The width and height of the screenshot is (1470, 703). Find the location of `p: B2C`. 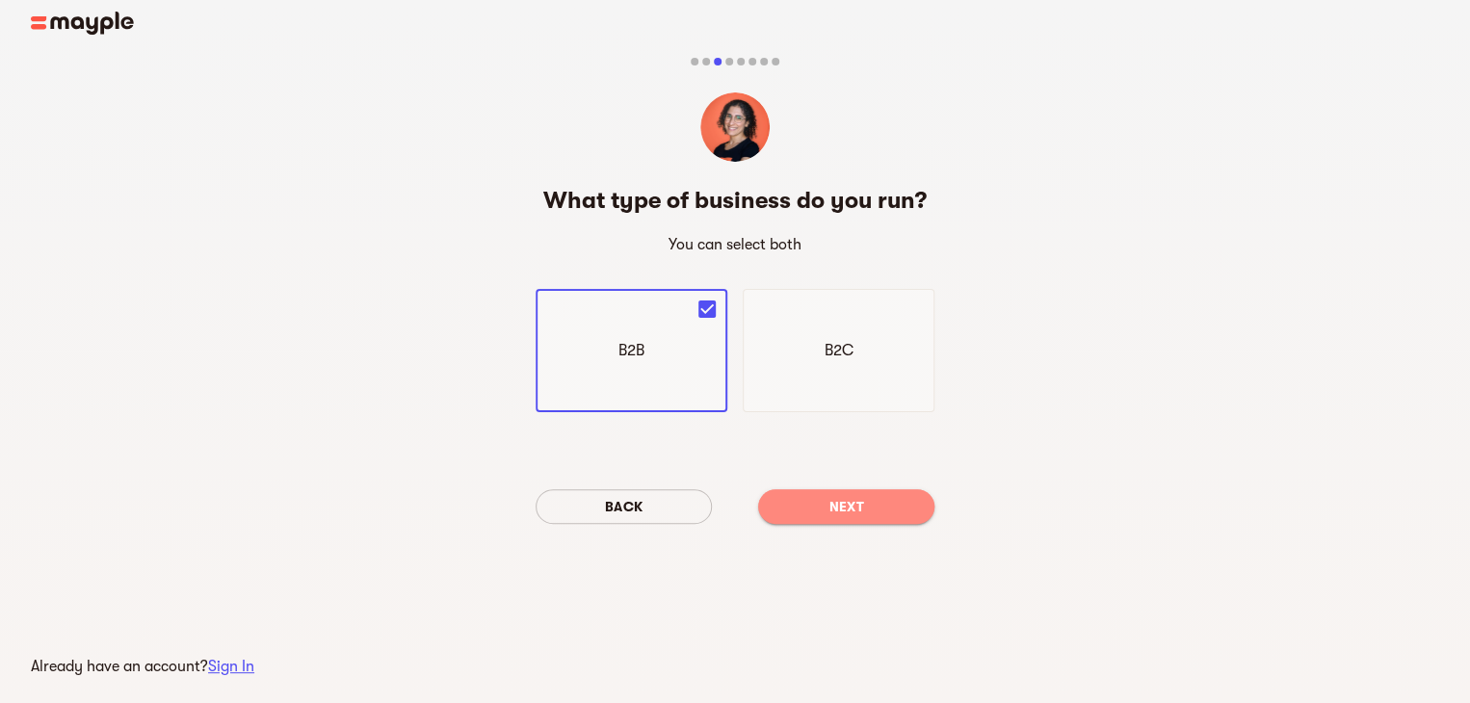

p: B2C is located at coordinates (839, 351).